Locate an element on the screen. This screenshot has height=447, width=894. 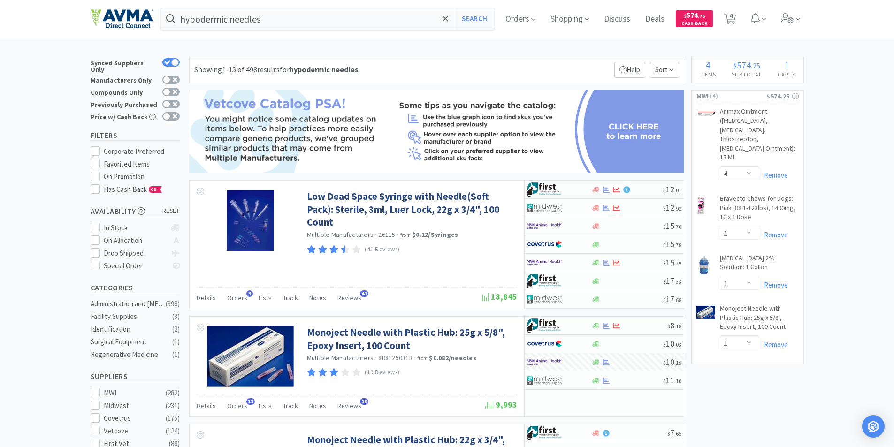
div: $574.25 is located at coordinates (782, 96).